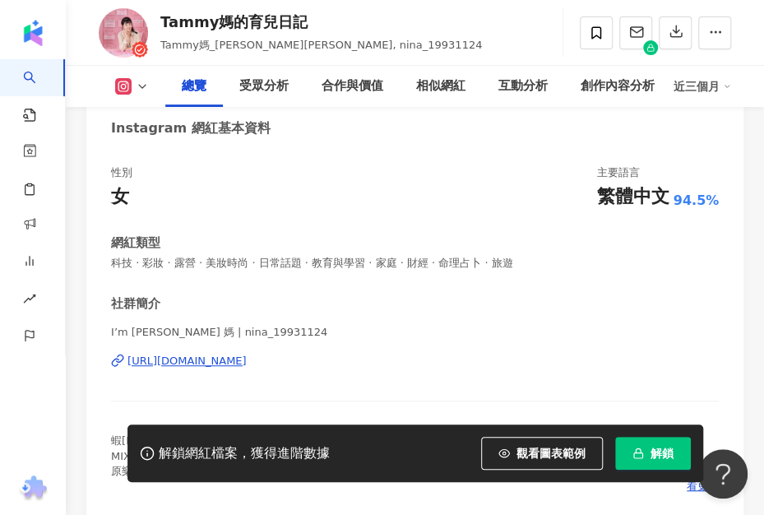  What do you see at coordinates (321, 21) in the screenshot?
I see `div: Tammy媽的育兒日記` at bounding box center [321, 21].